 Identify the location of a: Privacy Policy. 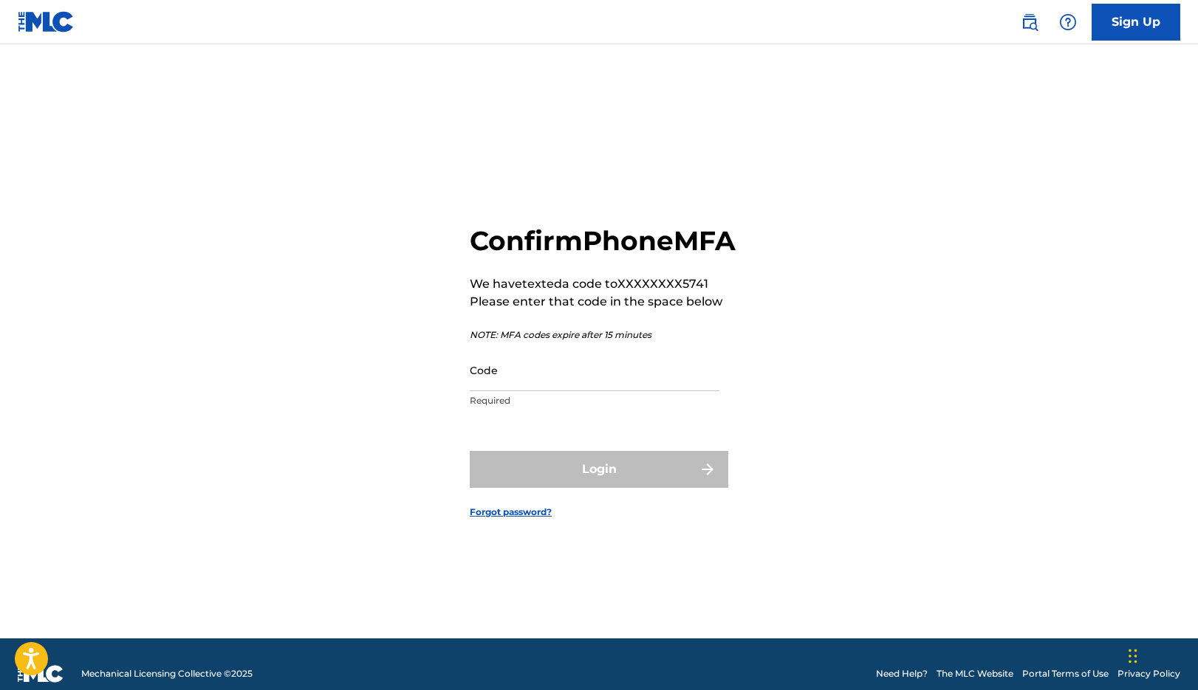
(1148, 674).